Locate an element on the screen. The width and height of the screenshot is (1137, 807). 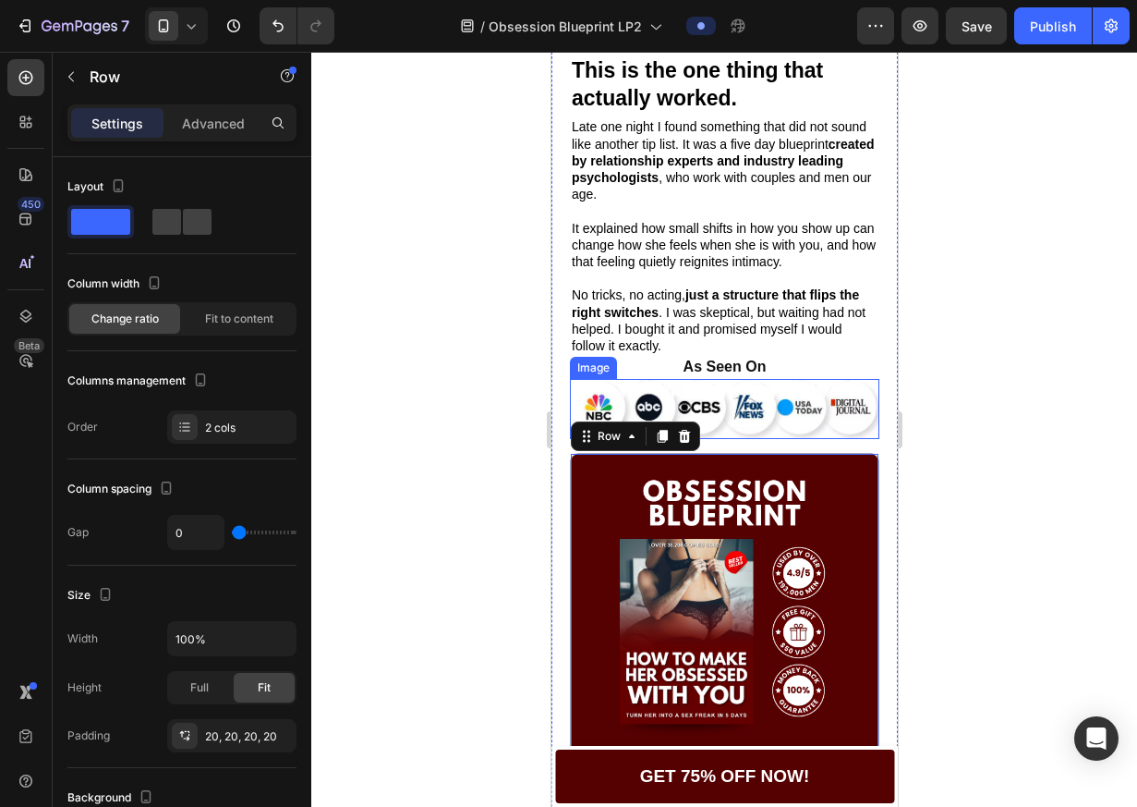
div: Columns management is located at coordinates (140, 381).